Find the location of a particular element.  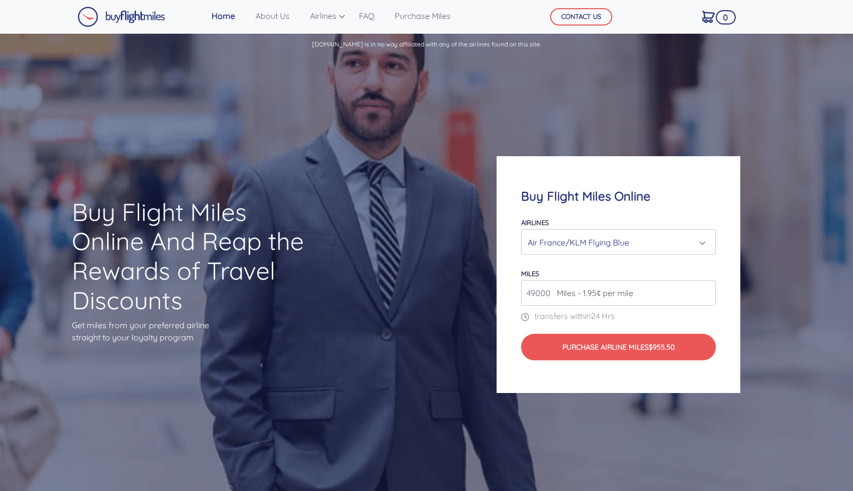

h4: Buy Flight Miles Online is located at coordinates (618, 196).